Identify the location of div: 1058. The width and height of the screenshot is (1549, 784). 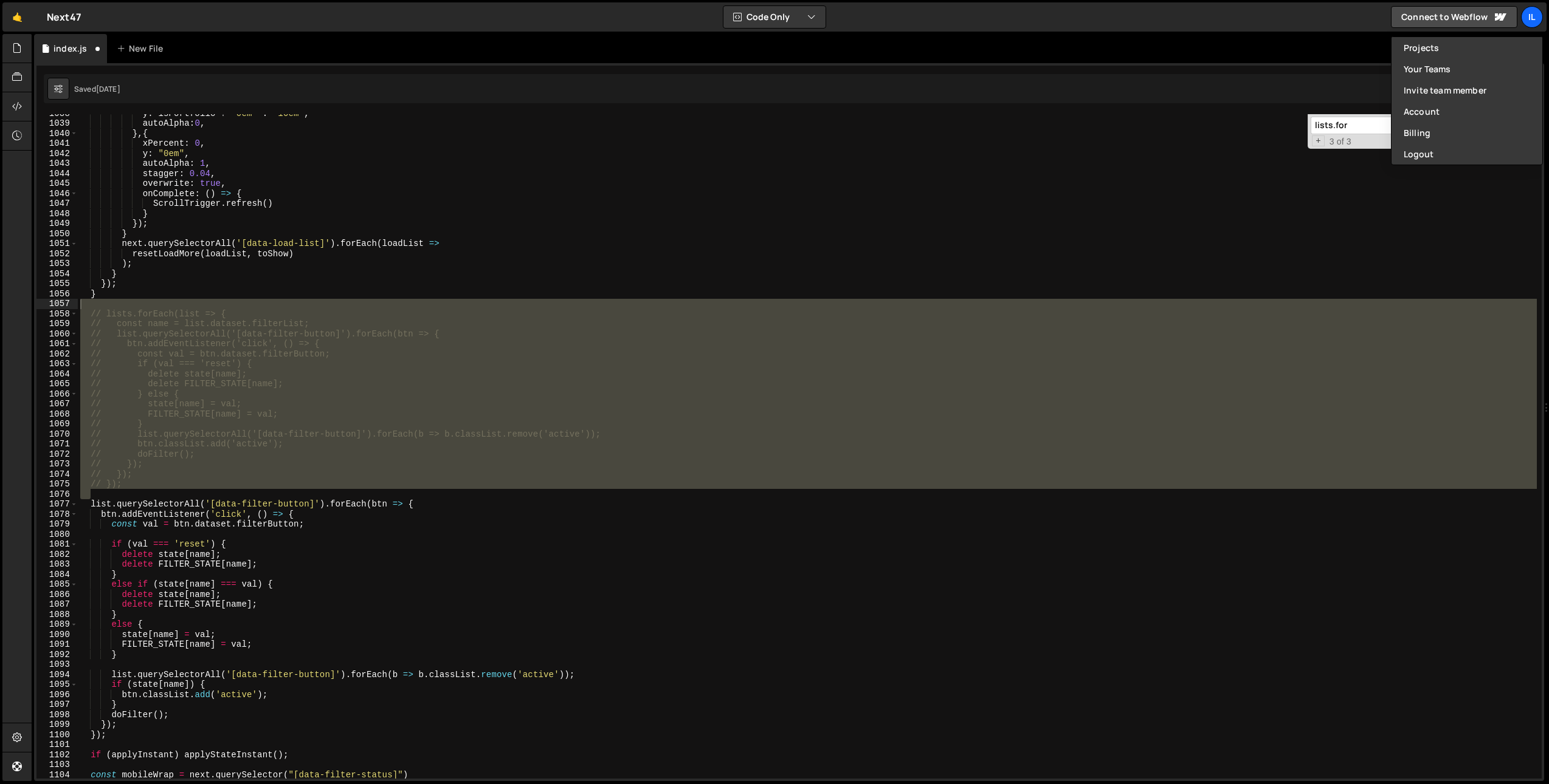
(57, 314).